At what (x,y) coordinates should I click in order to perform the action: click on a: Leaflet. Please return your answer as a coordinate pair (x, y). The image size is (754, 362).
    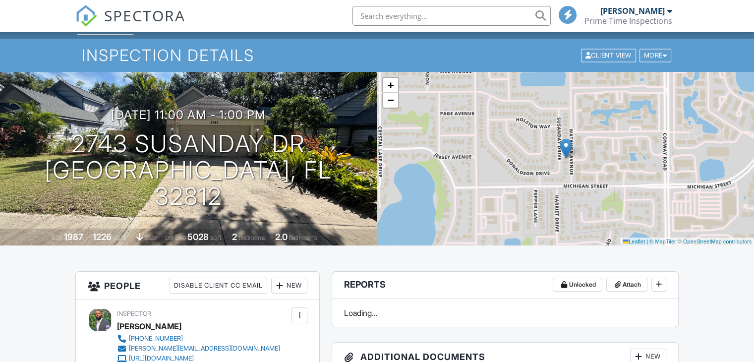
    Looking at the image, I should click on (634, 241).